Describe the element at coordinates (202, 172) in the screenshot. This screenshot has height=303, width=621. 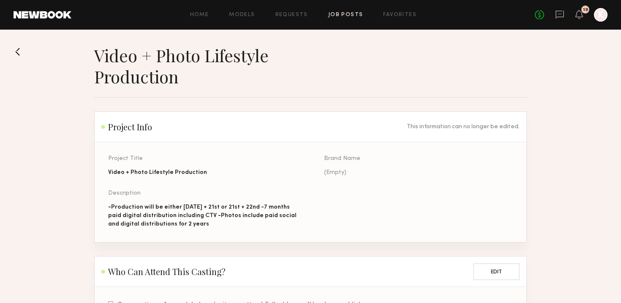
I see `div: Video + Photo Lifestyle Production` at that location.